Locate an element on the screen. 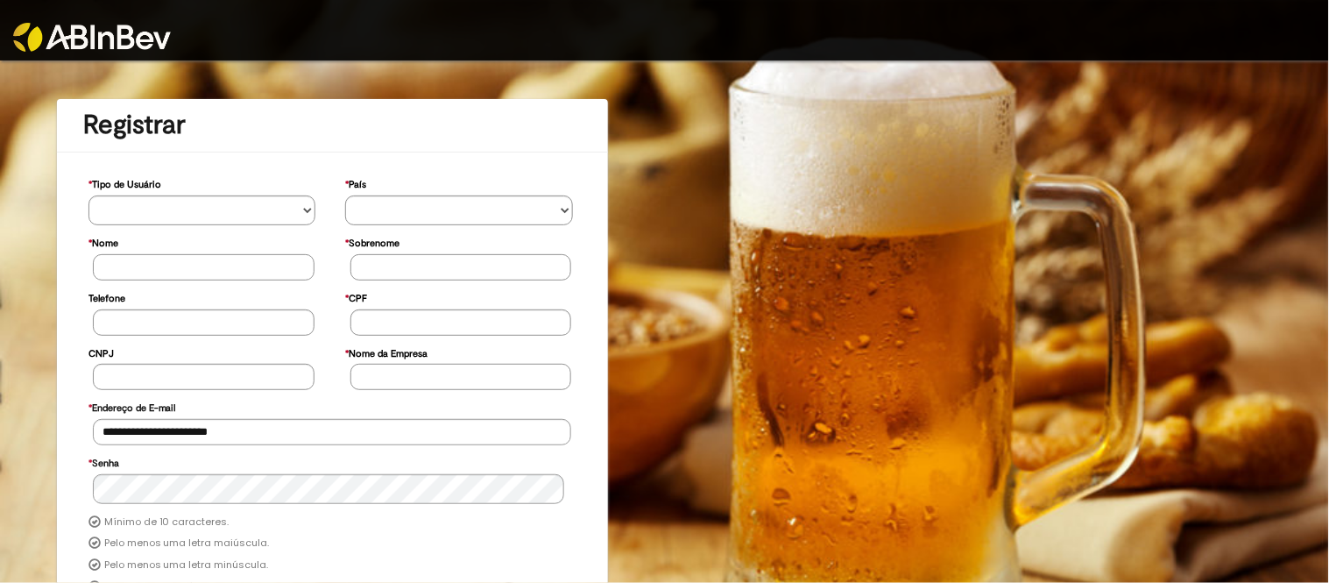  label: Nome is located at coordinates (103, 241).